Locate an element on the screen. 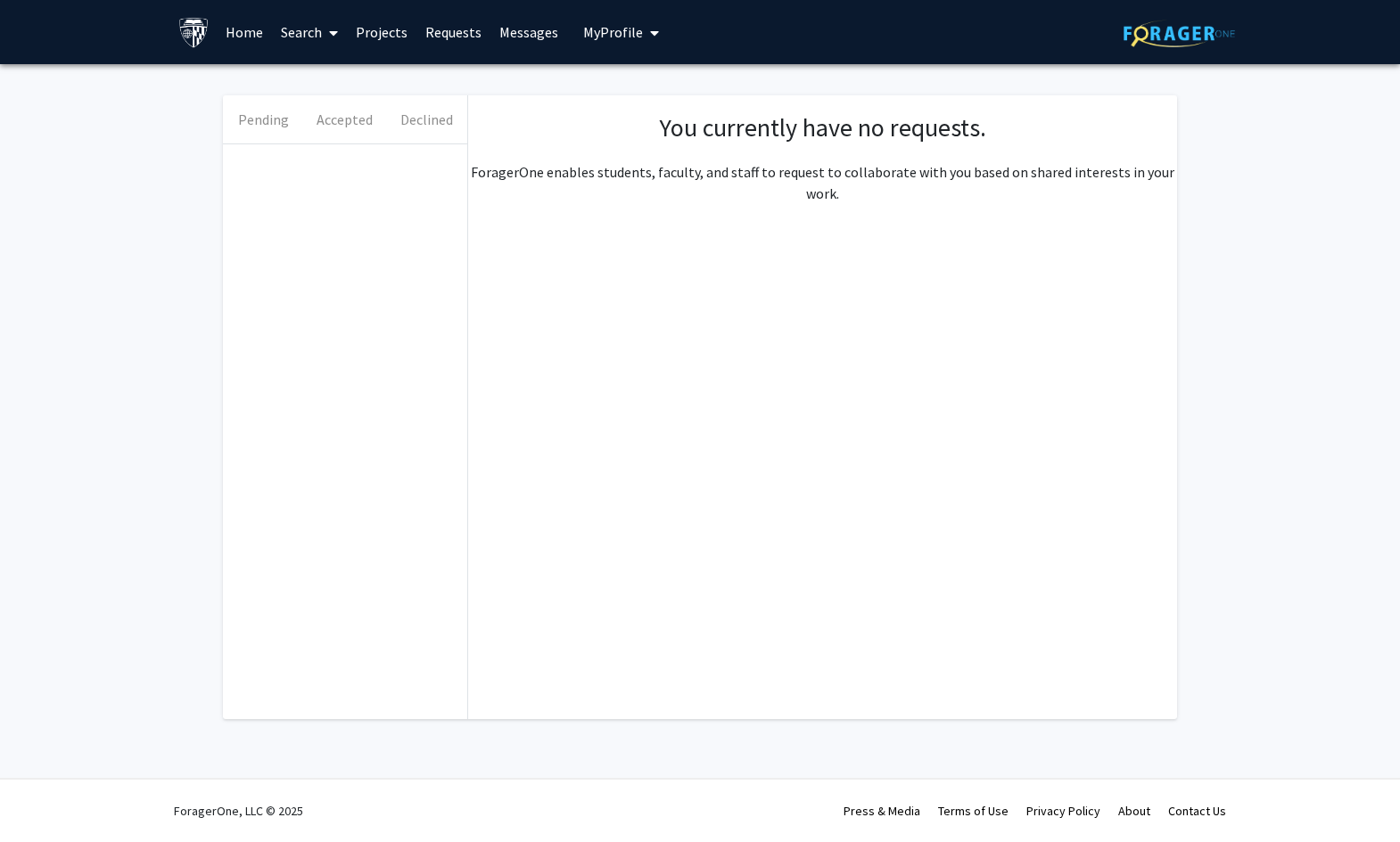  button: Declined is located at coordinates (426, 119).